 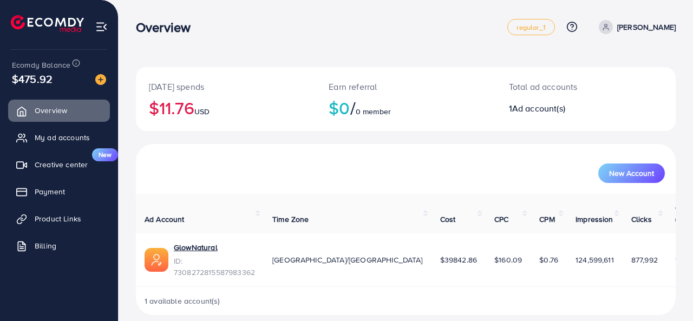 What do you see at coordinates (45, 246) in the screenshot?
I see `span: Billing` at bounding box center [45, 246].